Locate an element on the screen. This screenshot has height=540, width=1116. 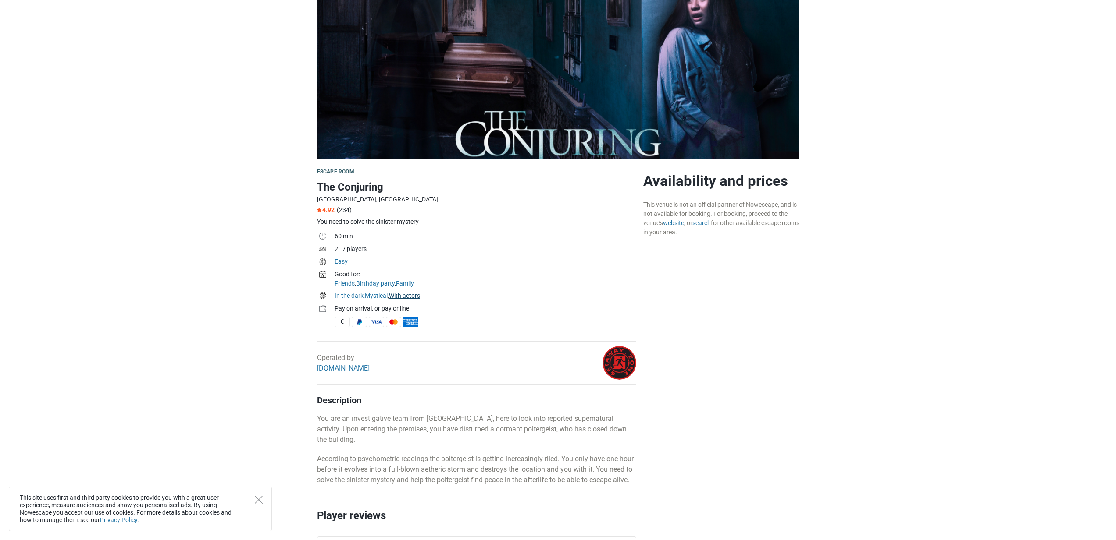
a: search is located at coordinates (701, 223).